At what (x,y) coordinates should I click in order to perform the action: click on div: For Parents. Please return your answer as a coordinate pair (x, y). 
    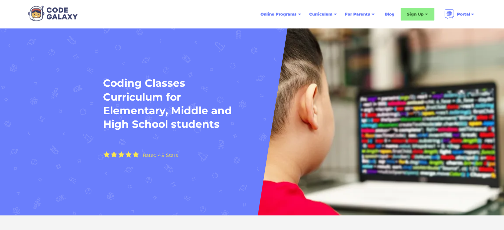
    Looking at the image, I should click on (358, 14).